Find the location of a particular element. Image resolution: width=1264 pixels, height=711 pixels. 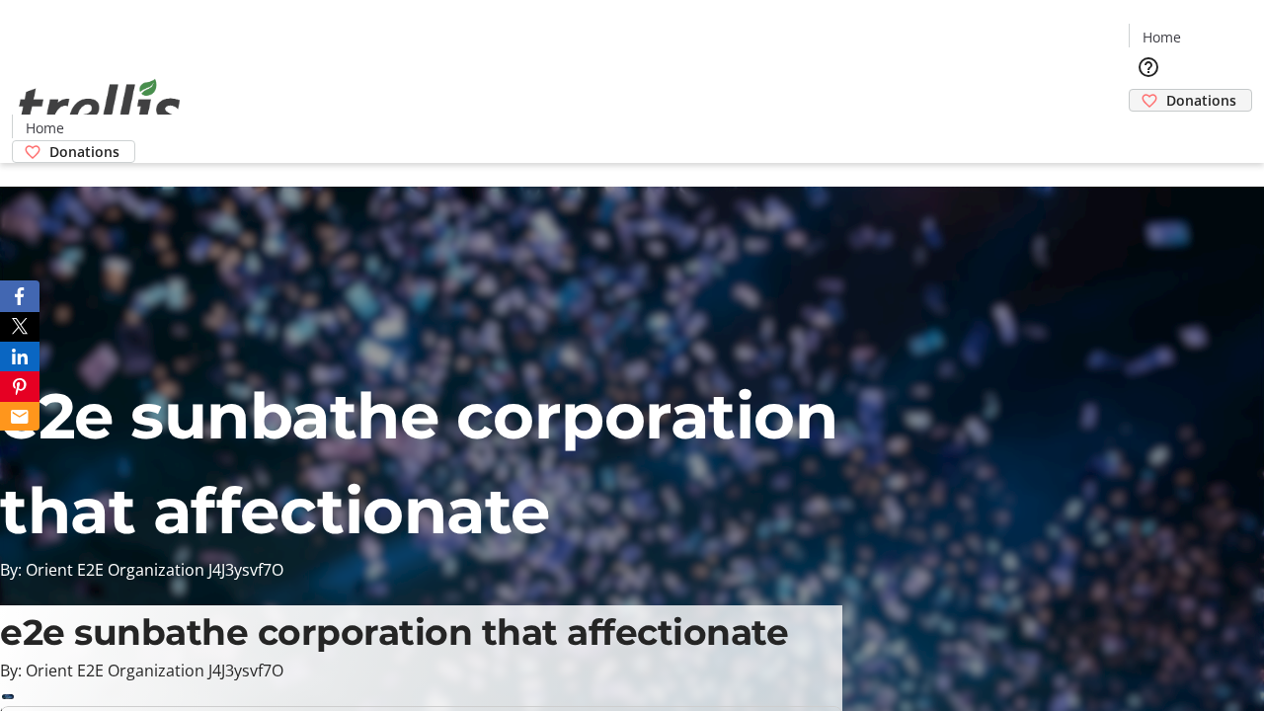

img: Orient E2E Organization J4J3ysvf7O's Logo is located at coordinates (100, 107).